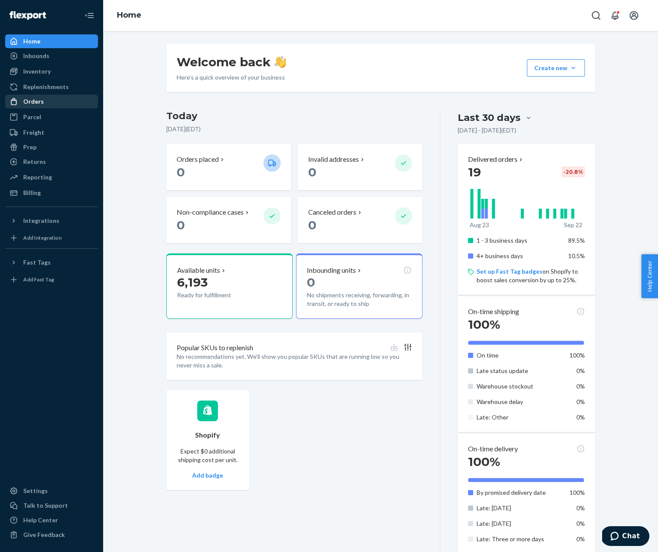 The image size is (658, 552). I want to click on p: Late: Three or more days, so click(519, 539).